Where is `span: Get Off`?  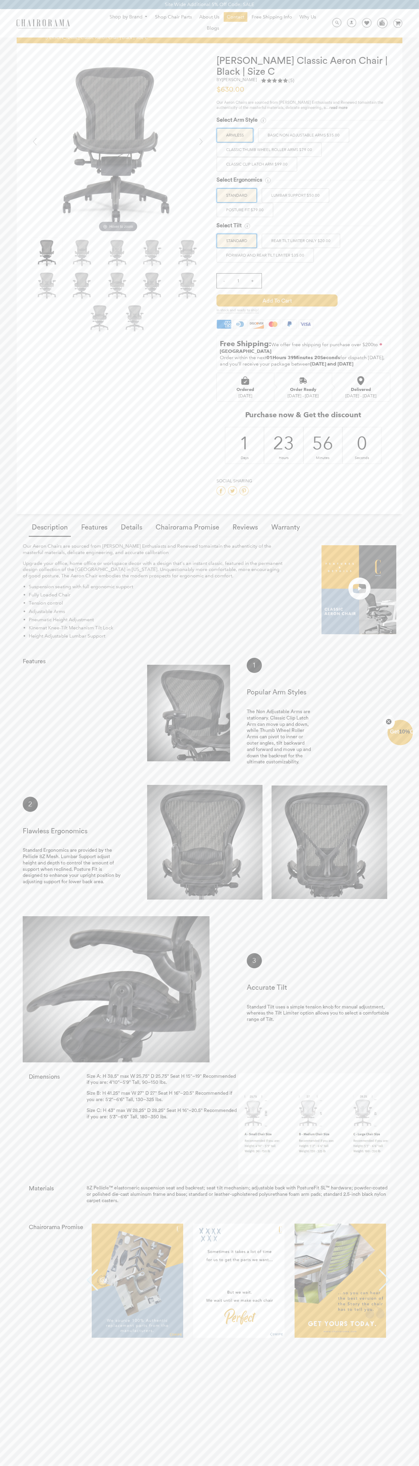 span: Get Off is located at coordinates (404, 732).